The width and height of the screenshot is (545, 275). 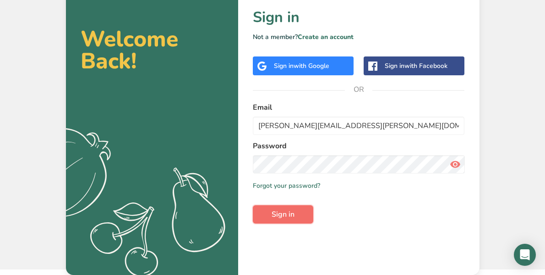 I want to click on a: Forgot your password?, so click(x=286, y=185).